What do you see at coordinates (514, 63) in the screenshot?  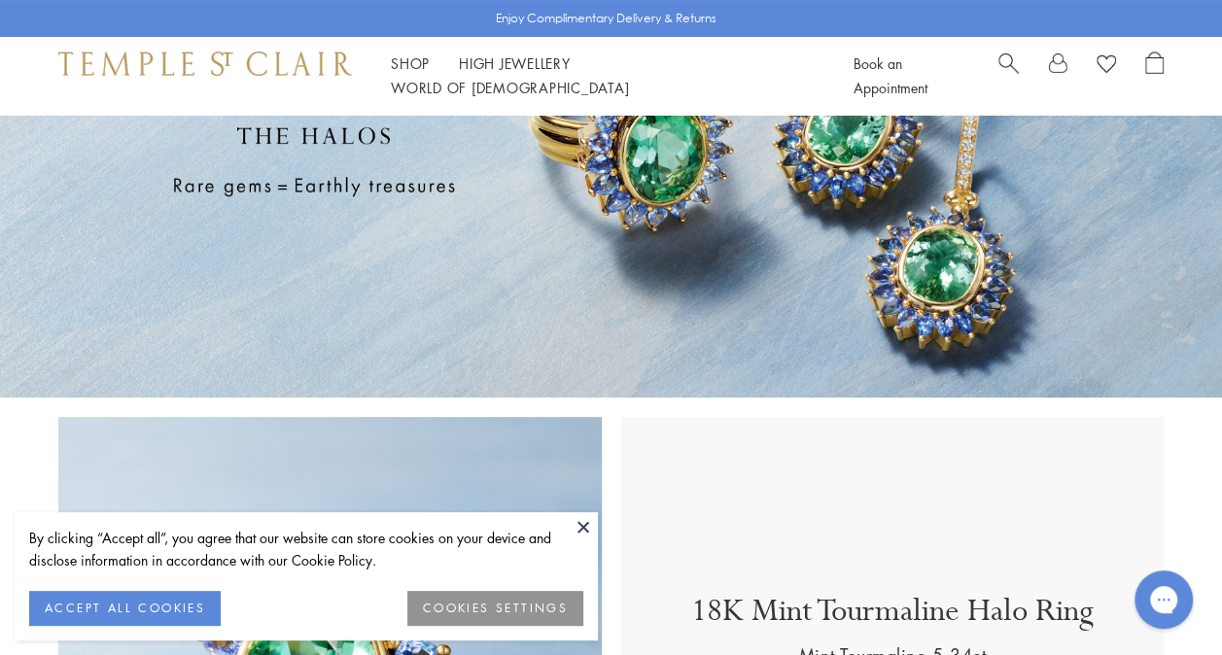 I see `a: High JewelleryHigh Jewellery` at bounding box center [514, 63].